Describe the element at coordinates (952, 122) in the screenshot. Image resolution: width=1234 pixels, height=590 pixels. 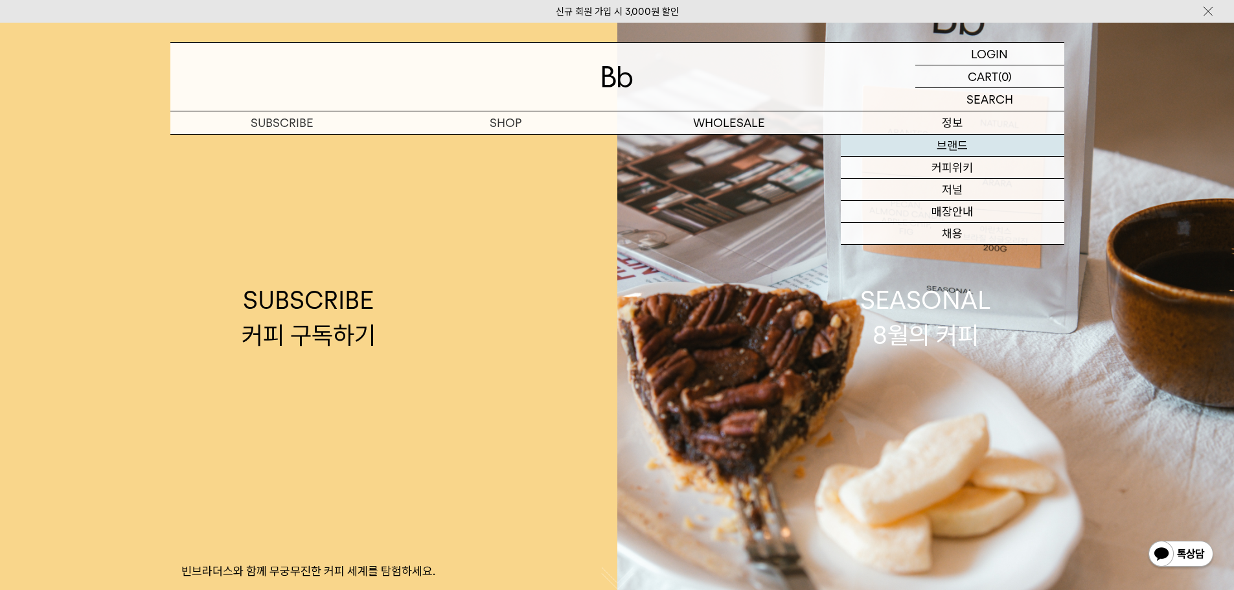
I see `p: 정보` at that location.